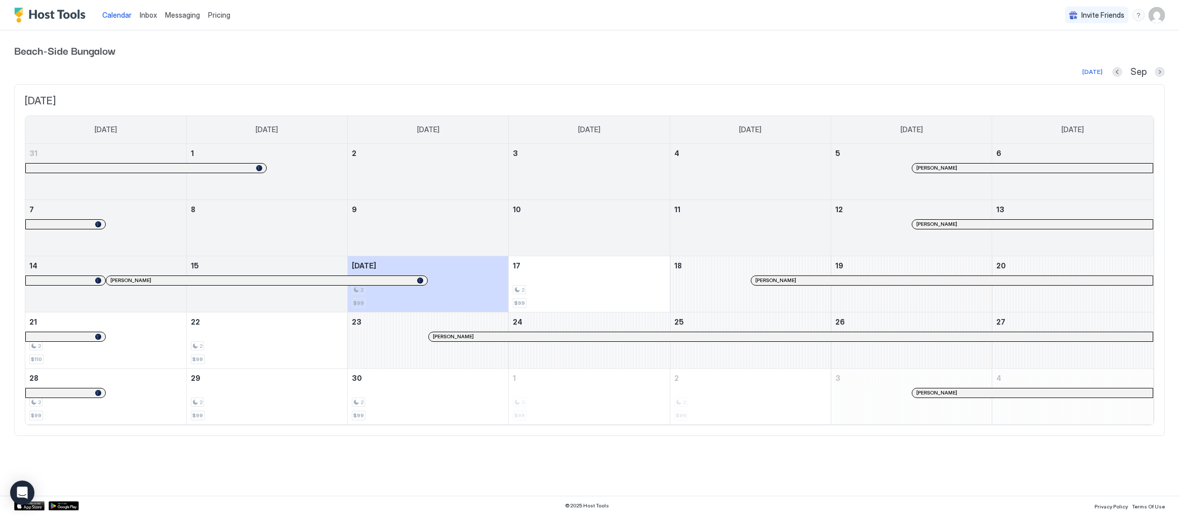 The width and height of the screenshot is (1179, 515). I want to click on td: September 24, 2025, so click(589, 340).